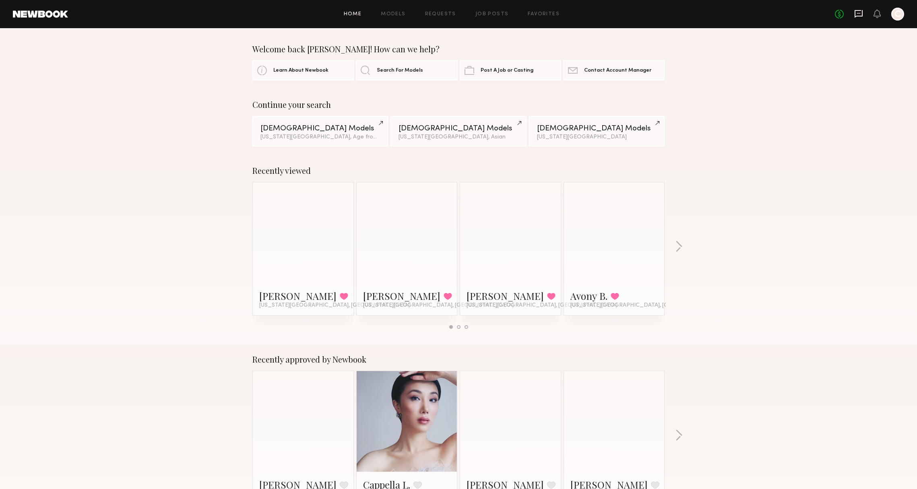  What do you see at coordinates (617, 70) in the screenshot?
I see `span: Contact Account Manager` at bounding box center [617, 70].